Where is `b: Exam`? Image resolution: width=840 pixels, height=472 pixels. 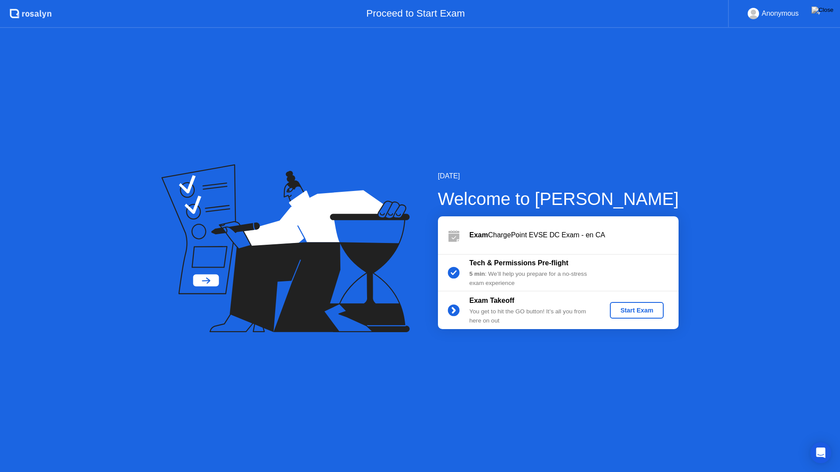 b: Exam is located at coordinates (479, 235).